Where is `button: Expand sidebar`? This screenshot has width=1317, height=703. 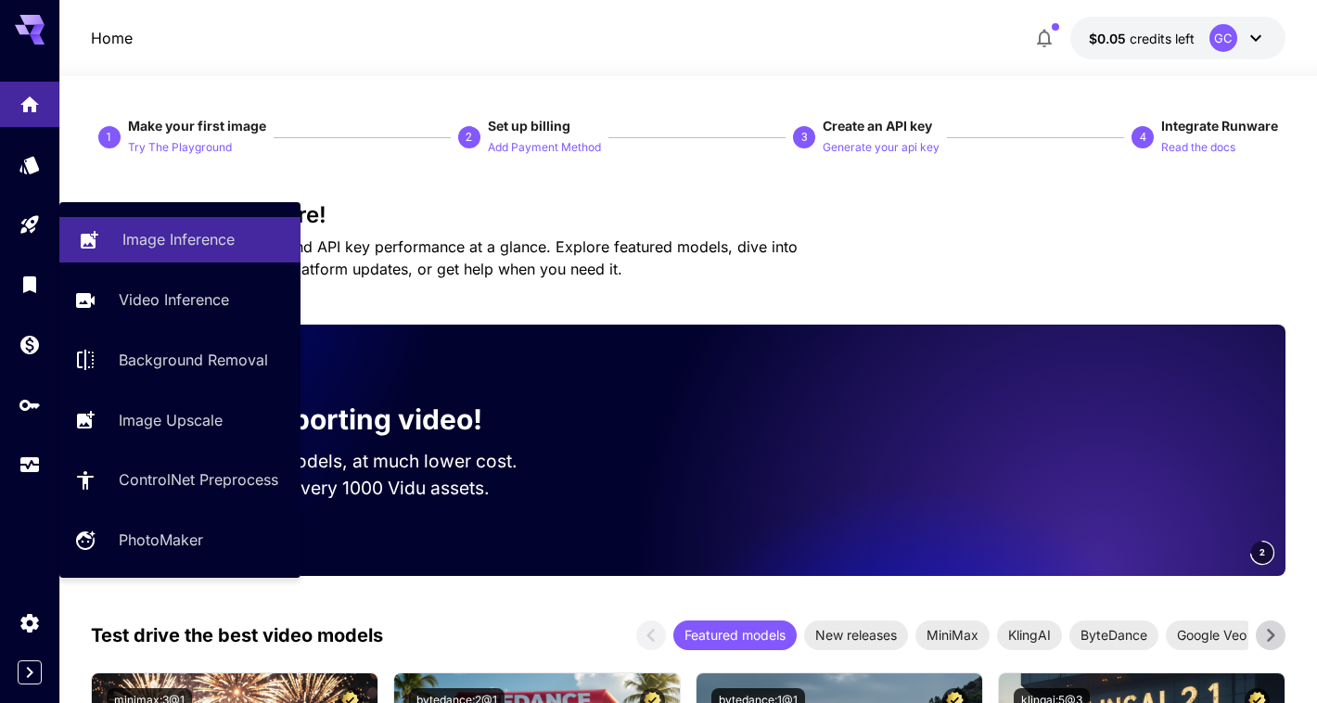
button: Expand sidebar is located at coordinates (30, 672).